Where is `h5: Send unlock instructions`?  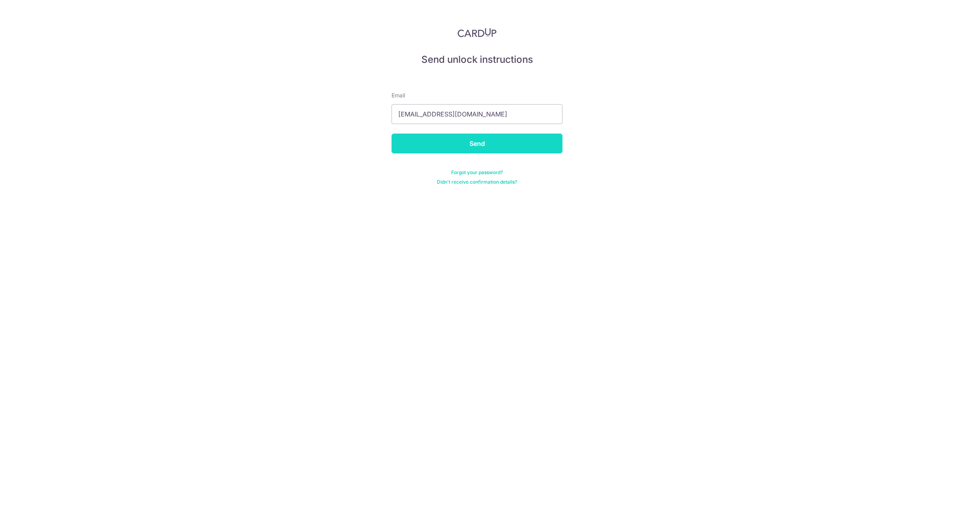 h5: Send unlock instructions is located at coordinates (477, 60).